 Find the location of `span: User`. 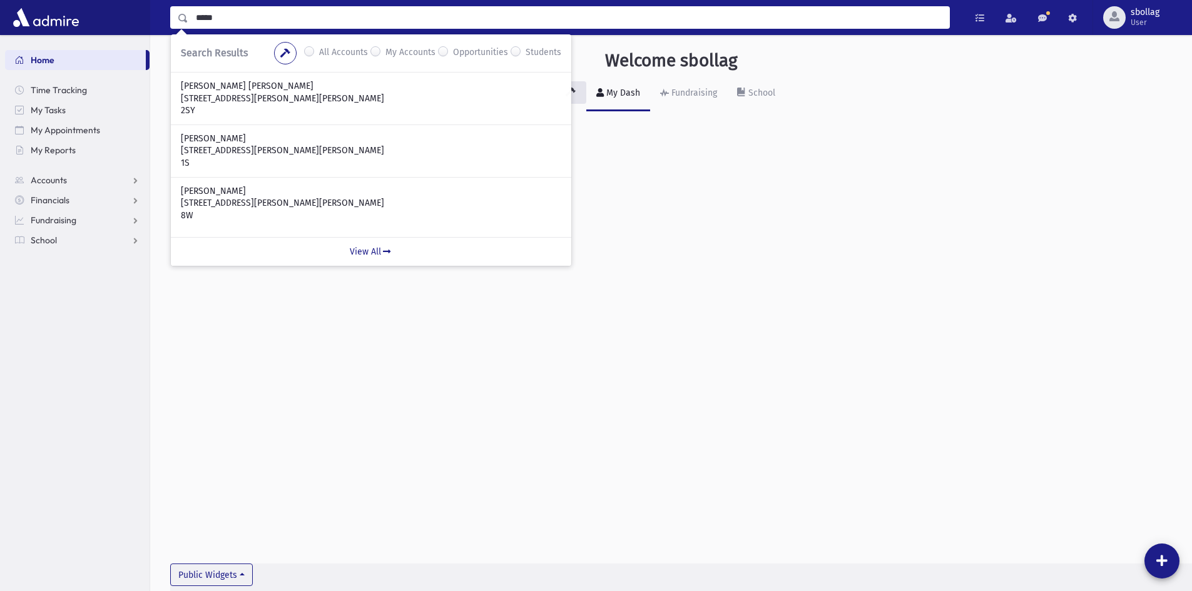

span: User is located at coordinates (1145, 23).